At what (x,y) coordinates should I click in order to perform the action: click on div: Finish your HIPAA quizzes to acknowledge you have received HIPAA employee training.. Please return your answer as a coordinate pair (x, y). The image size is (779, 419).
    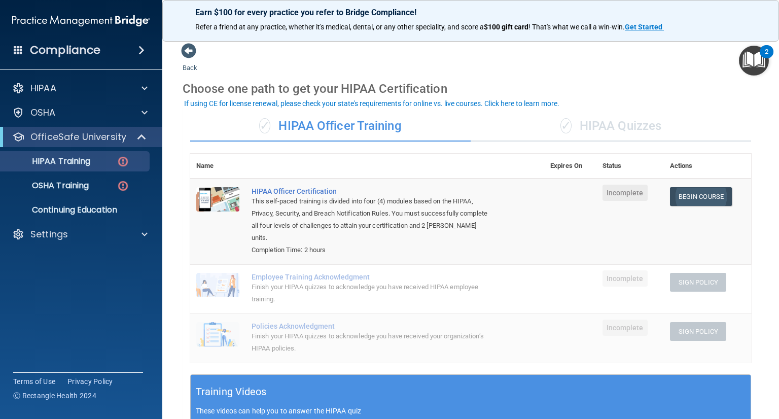
    Looking at the image, I should click on (372, 293).